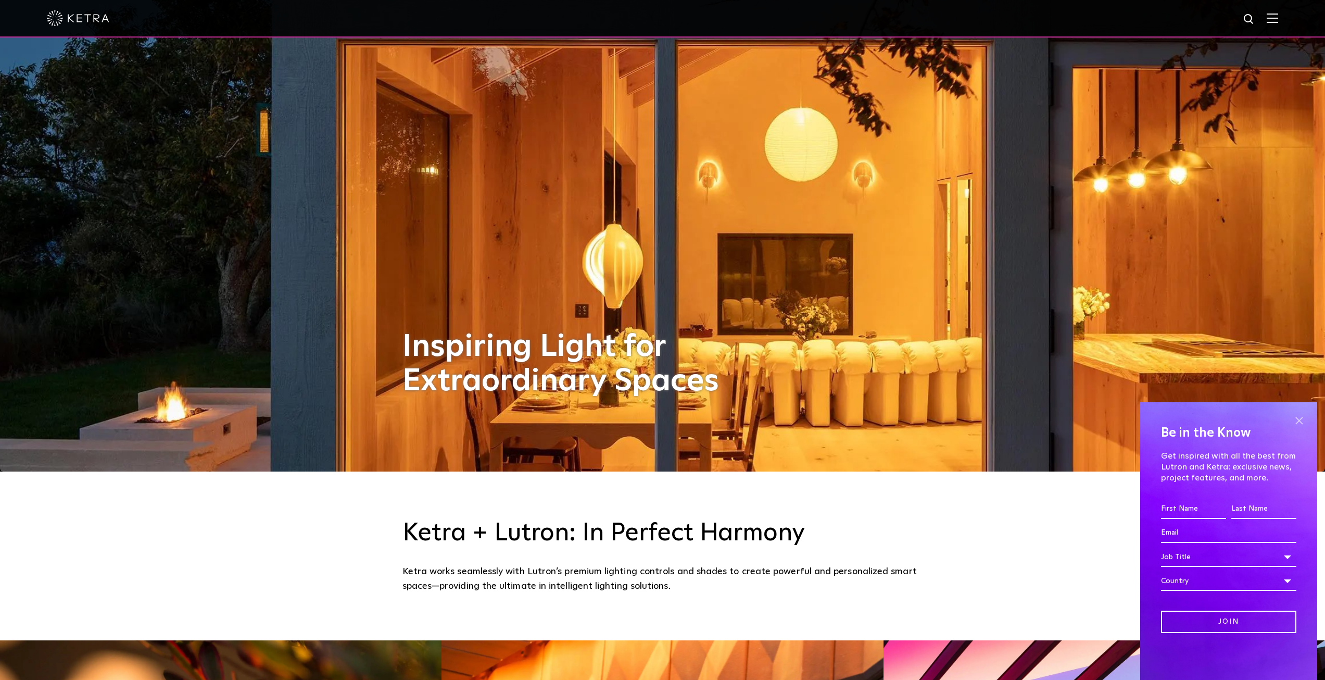 This screenshot has width=1325, height=680. What do you see at coordinates (1229, 533) in the screenshot?
I see `input: Email` at bounding box center [1229, 533].